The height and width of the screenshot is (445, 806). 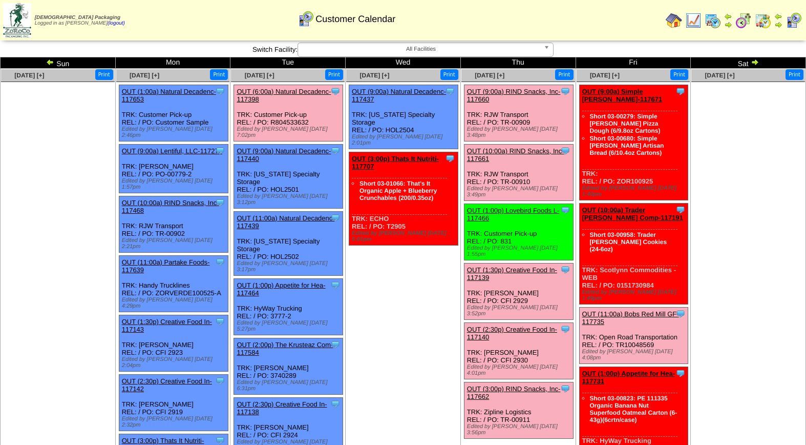 I want to click on td: Sat, so click(x=748, y=63).